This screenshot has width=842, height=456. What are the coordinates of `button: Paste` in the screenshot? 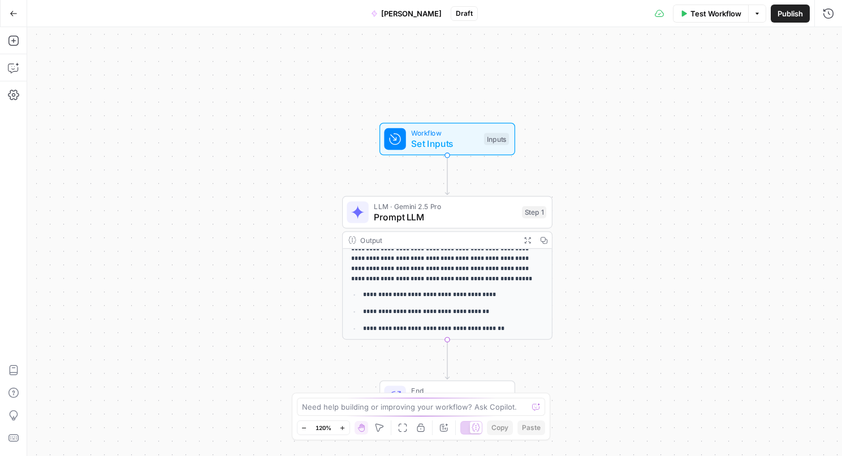 It's located at (531, 428).